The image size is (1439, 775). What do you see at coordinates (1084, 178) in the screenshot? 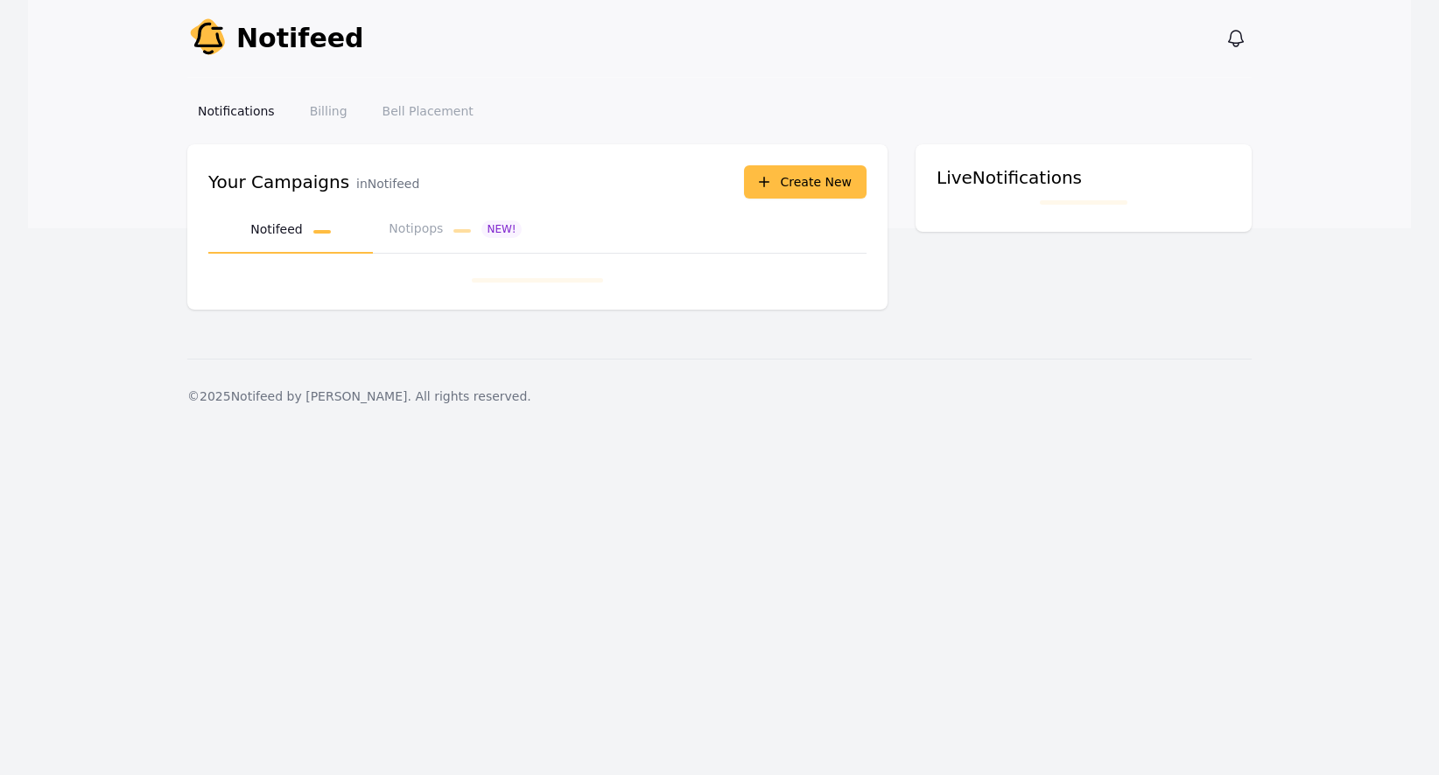
I see `h3: Live Notifications` at bounding box center [1084, 178].